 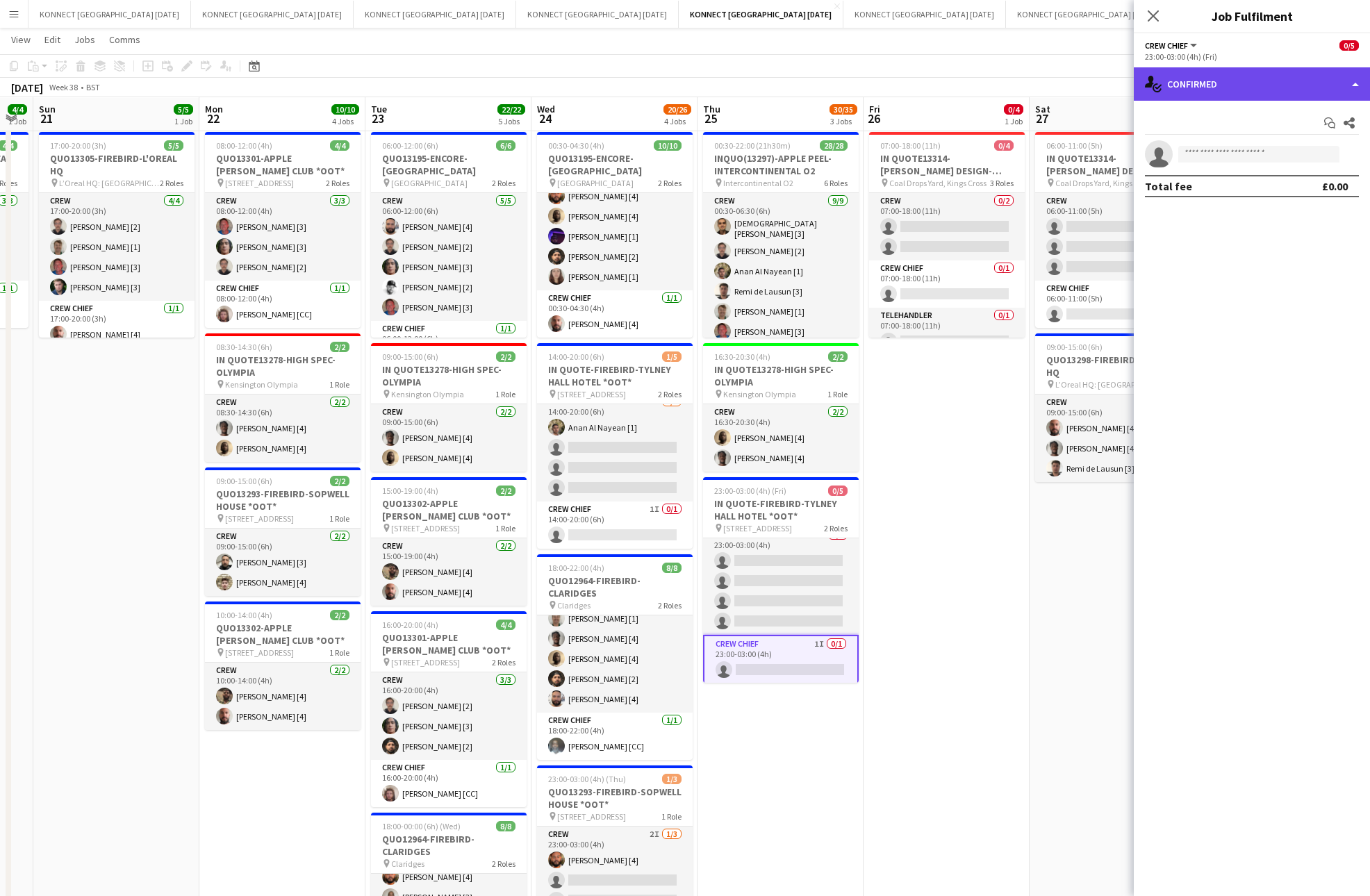 I want to click on span: Fri, so click(x=874, y=109).